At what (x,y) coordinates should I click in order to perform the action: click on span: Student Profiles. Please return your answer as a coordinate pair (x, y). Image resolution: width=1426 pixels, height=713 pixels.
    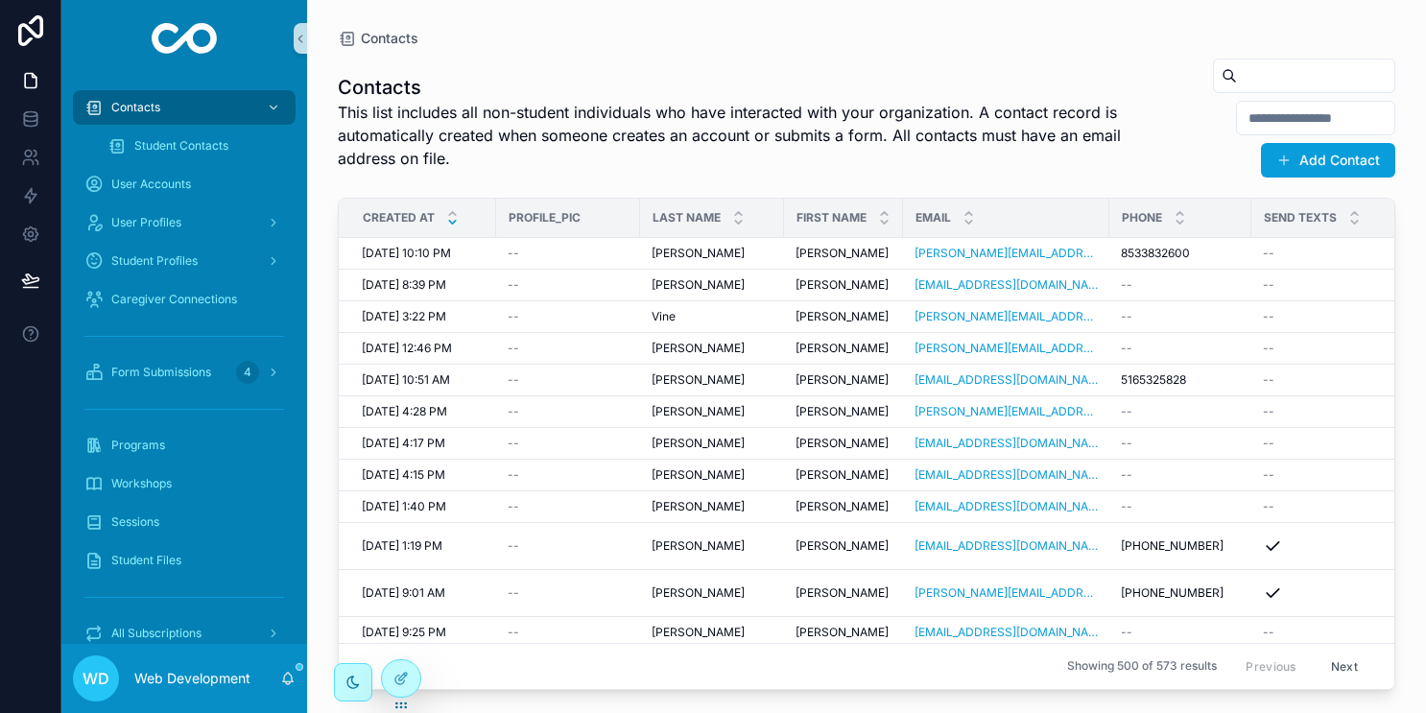
    Looking at the image, I should click on (155, 261).